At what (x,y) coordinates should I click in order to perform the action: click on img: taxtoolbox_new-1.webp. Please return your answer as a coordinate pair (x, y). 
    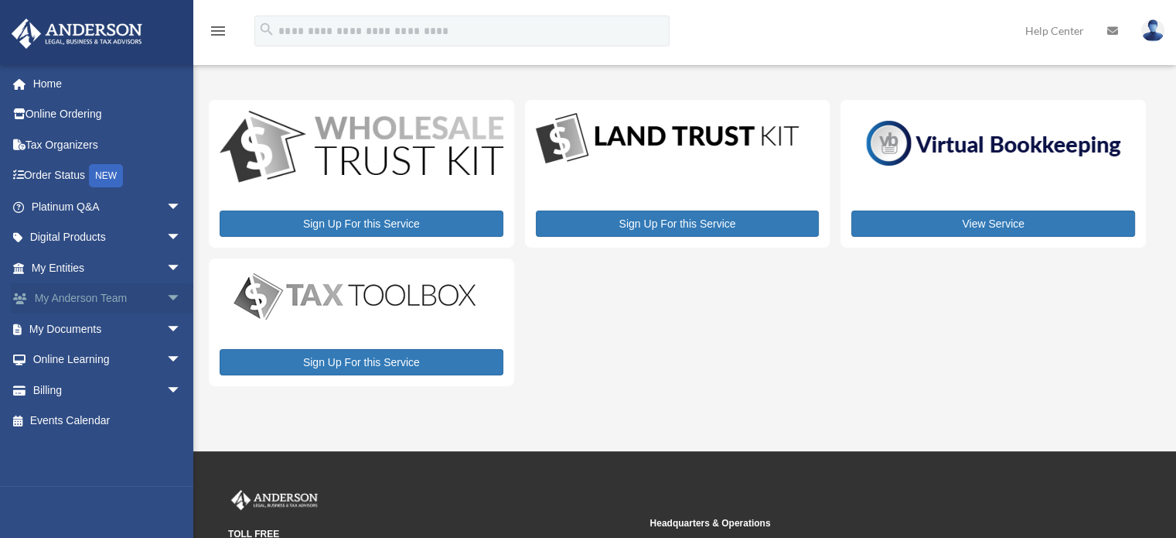
    Looking at the image, I should click on (355, 296).